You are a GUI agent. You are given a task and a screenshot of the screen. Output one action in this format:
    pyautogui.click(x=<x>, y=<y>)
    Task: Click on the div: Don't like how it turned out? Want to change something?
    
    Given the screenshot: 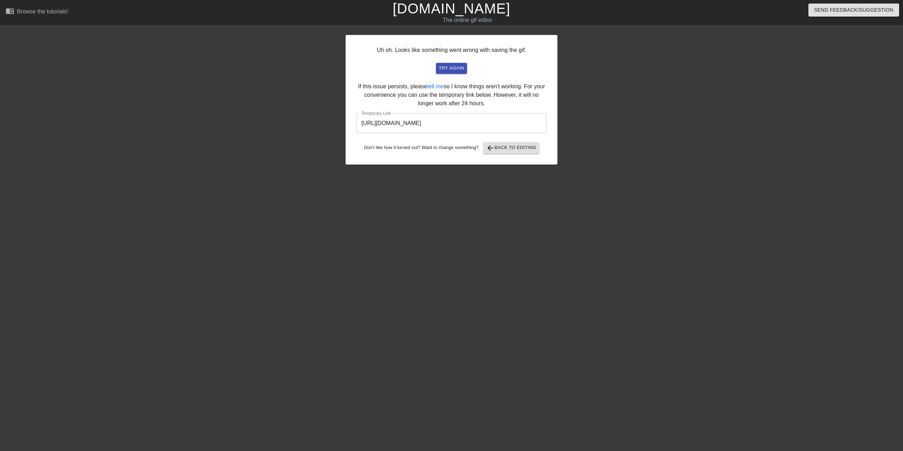 What is the action you would take?
    pyautogui.click(x=452, y=148)
    